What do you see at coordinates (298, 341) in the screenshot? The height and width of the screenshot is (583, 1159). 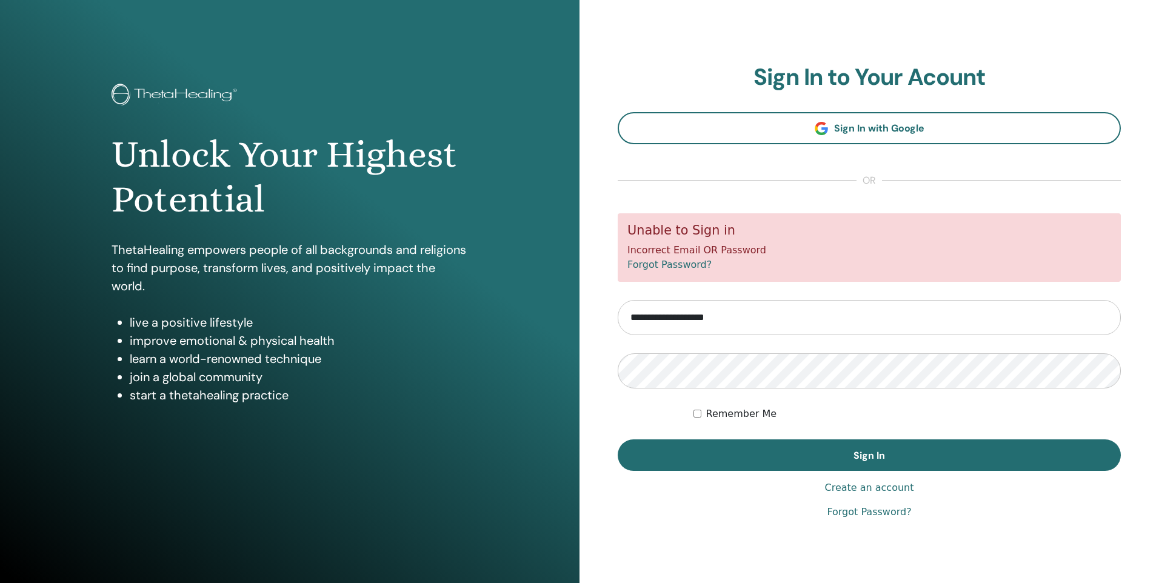 I see `li: improve emotional & physical health` at bounding box center [298, 341].